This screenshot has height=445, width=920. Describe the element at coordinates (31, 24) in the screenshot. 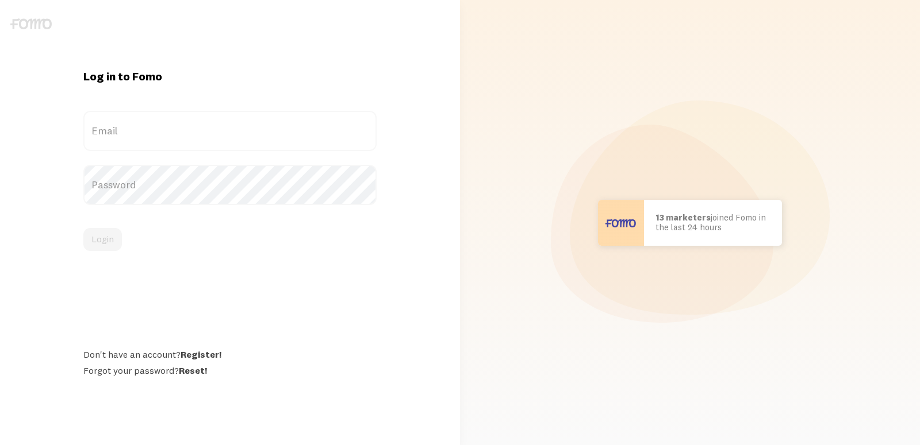

I see `img: fomo-logo-gray-b99e0e8ada9f9040e2984d0d95b3b12da0074ffd48d1e5cb62ac37fc77b0b268.svg` at that location.